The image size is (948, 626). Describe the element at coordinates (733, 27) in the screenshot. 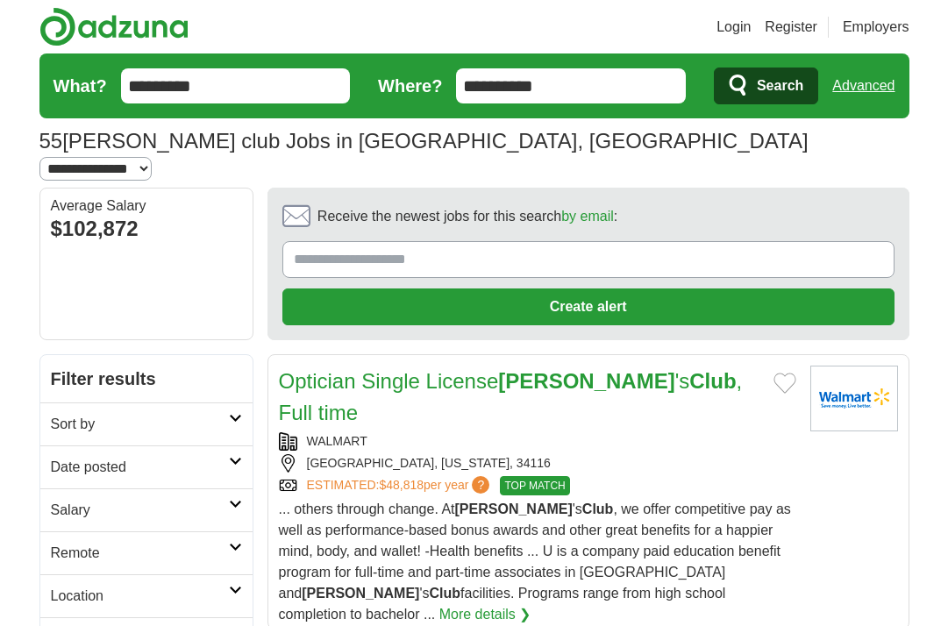

I see `a: Login` at that location.